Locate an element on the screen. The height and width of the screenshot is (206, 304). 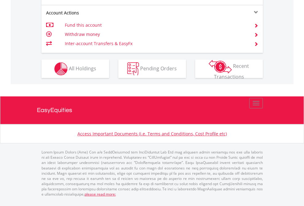
a: please read more: is located at coordinates (100, 194).